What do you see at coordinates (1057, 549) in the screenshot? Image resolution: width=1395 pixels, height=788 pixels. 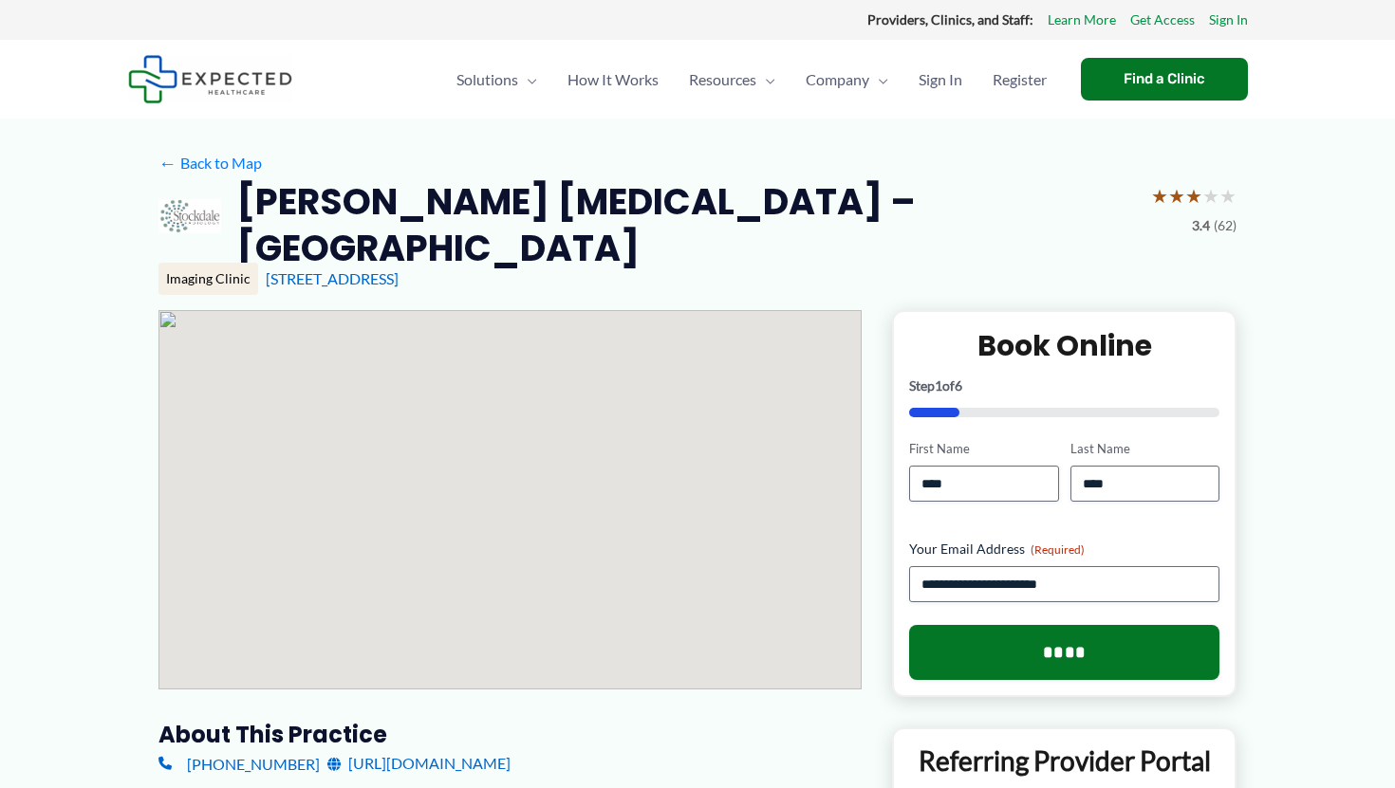 I see `span: (Required)` at bounding box center [1057, 549].